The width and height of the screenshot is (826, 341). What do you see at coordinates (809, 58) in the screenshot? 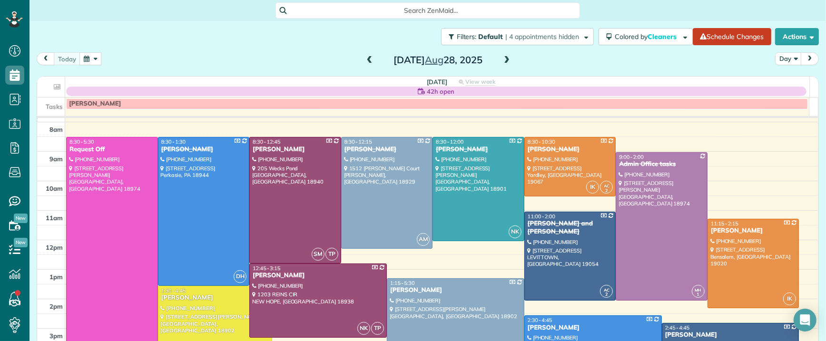
I see `button: next` at bounding box center [809, 58].